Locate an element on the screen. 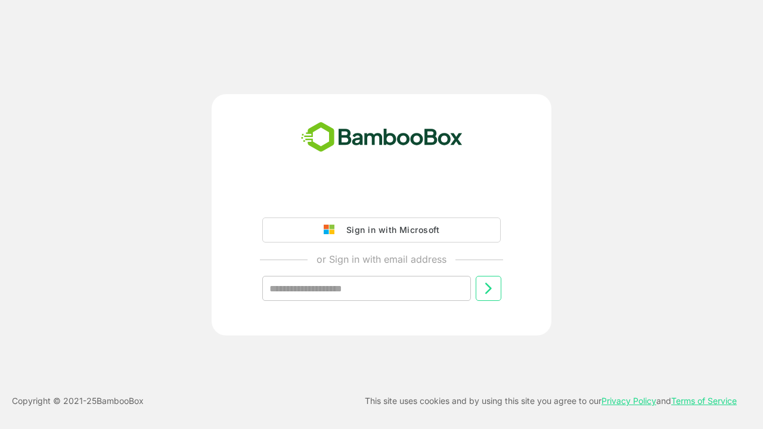 Image resolution: width=763 pixels, height=429 pixels. div: Sign in with Microsoft is located at coordinates (390, 230).